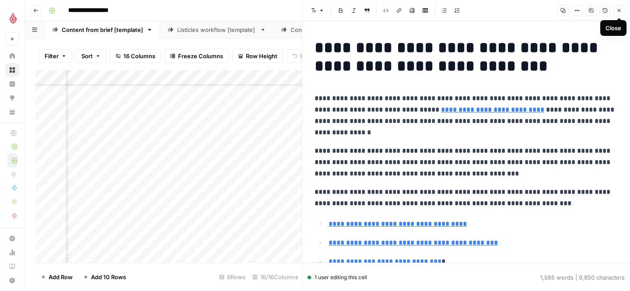 The image size is (630, 291). I want to click on span: Freeze Columns, so click(200, 56).